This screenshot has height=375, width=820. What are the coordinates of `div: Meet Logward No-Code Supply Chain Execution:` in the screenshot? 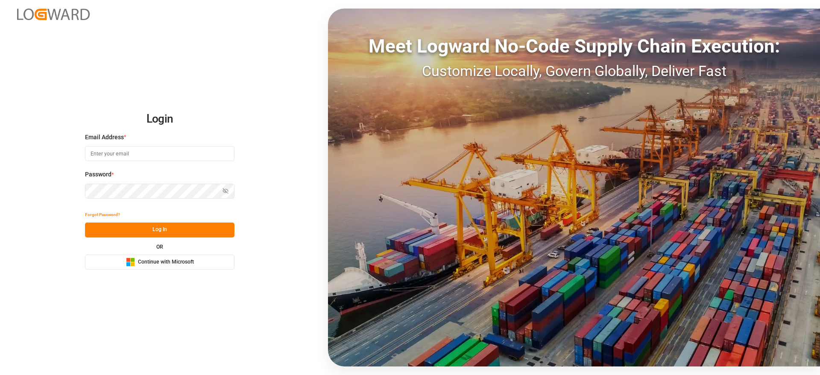 It's located at (574, 46).